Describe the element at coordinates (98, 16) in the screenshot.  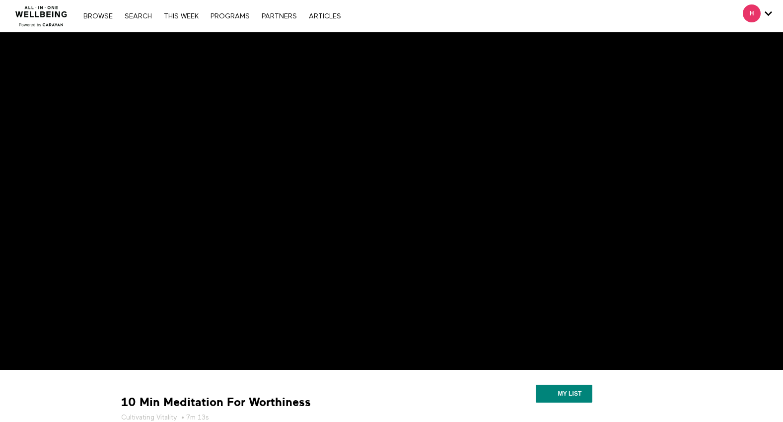
I see `a: Browse` at that location.